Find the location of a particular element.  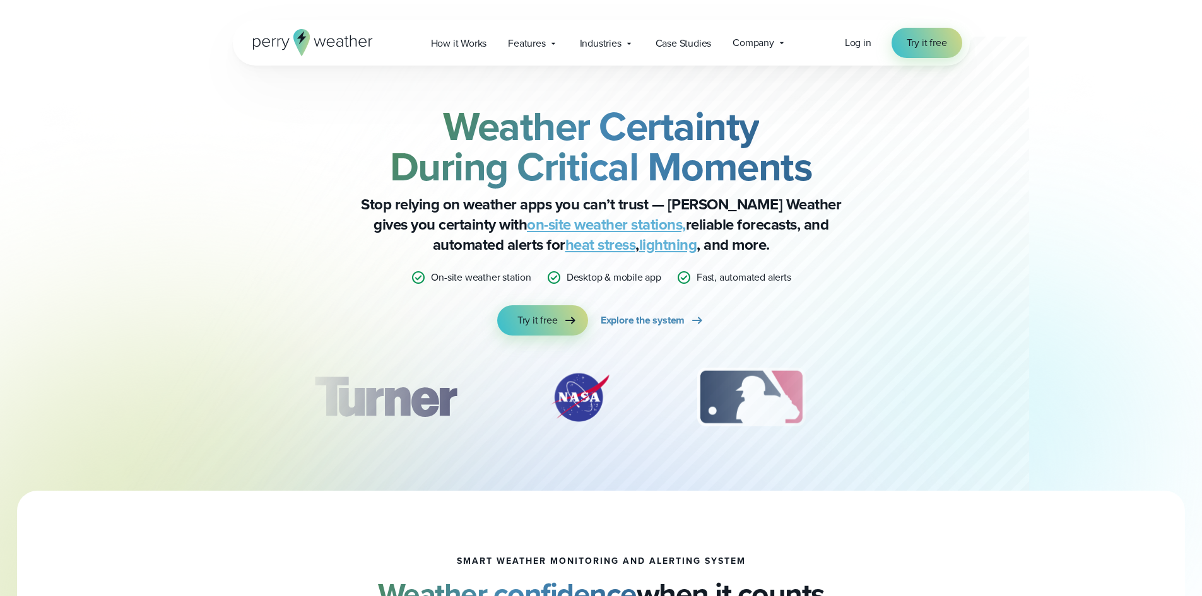

img: PGA.svg is located at coordinates (929, 397).